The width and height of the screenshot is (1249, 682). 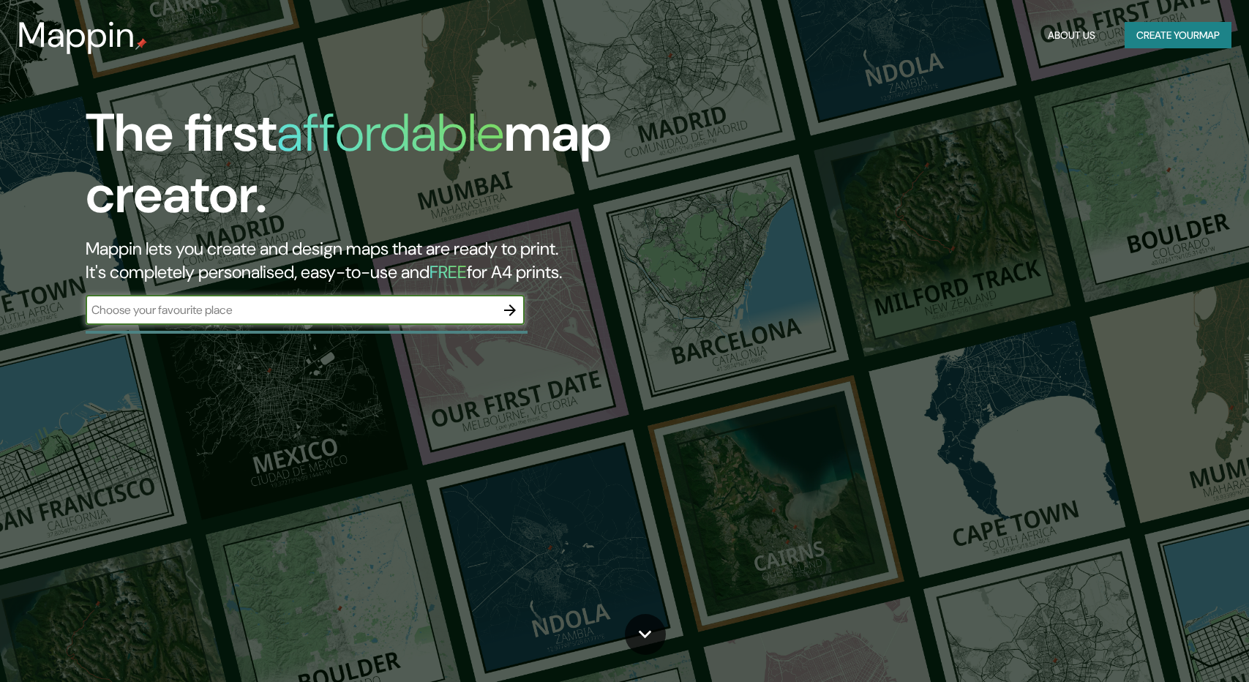 What do you see at coordinates (1178, 35) in the screenshot?
I see `button: Create yourmap` at bounding box center [1178, 35].